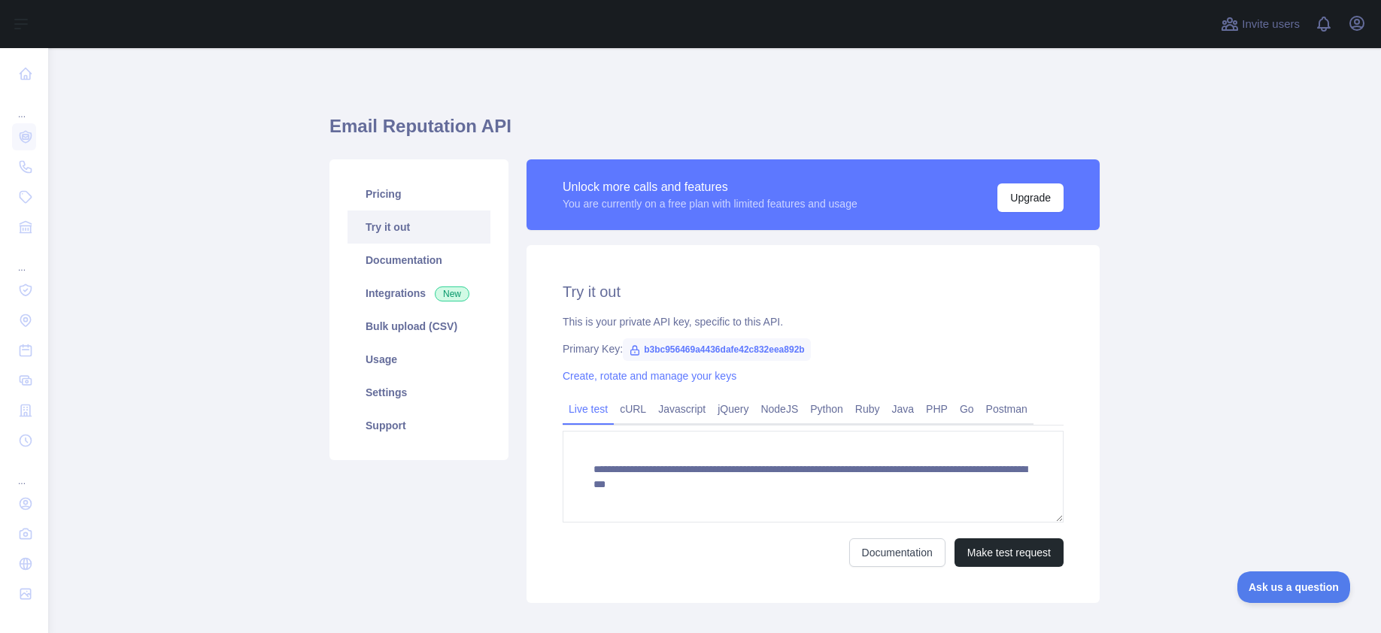  Describe the element at coordinates (588, 409) in the screenshot. I see `a: Live test` at that location.